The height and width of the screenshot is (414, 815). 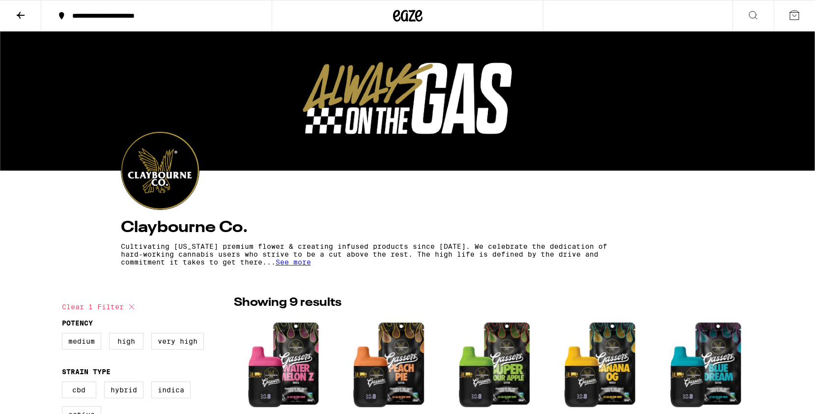 I want to click on span: See more, so click(x=293, y=262).